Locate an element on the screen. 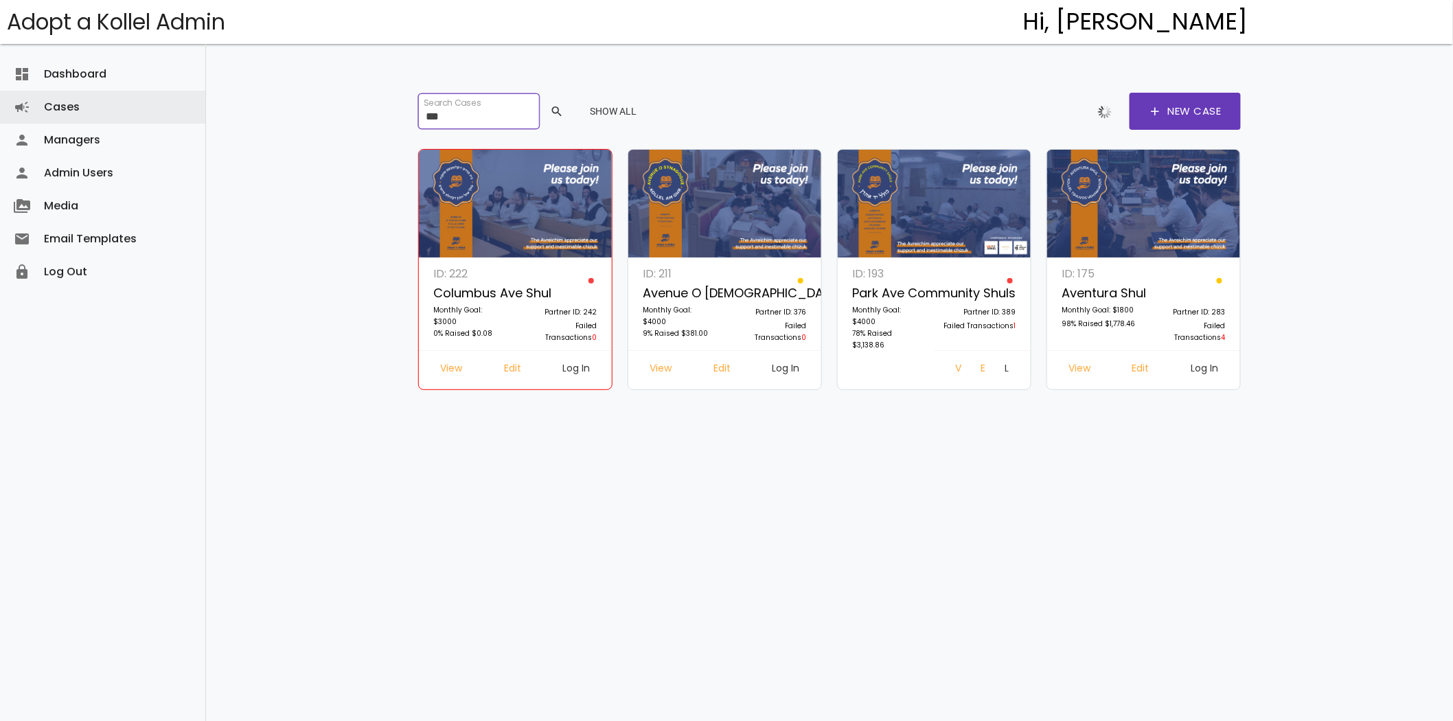 This screenshot has height=721, width=1453. p: 0% Raised $0.08 is located at coordinates (471, 334).